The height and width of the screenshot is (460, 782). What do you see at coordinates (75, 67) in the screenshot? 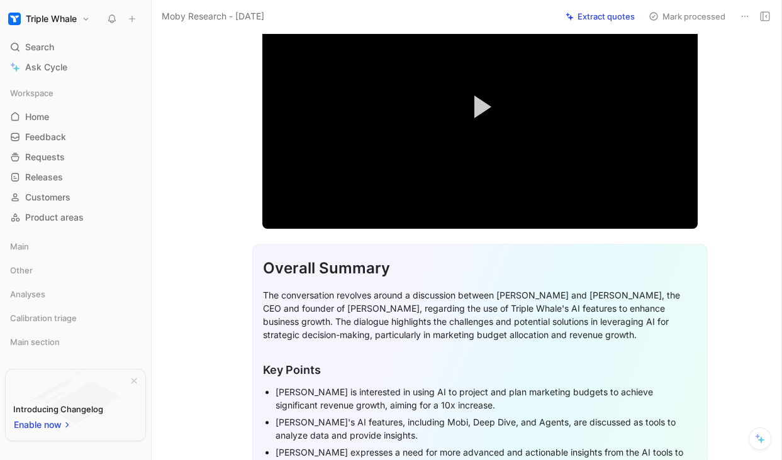
I see `a: Ask Cycle` at bounding box center [75, 67].